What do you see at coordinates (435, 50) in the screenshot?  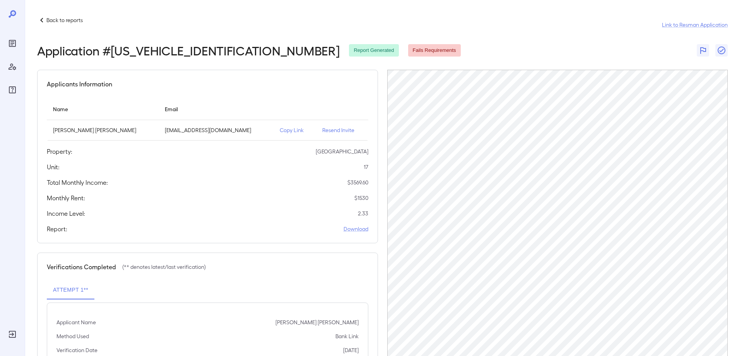 I see `span: Fails Requirements` at bounding box center [435, 50].